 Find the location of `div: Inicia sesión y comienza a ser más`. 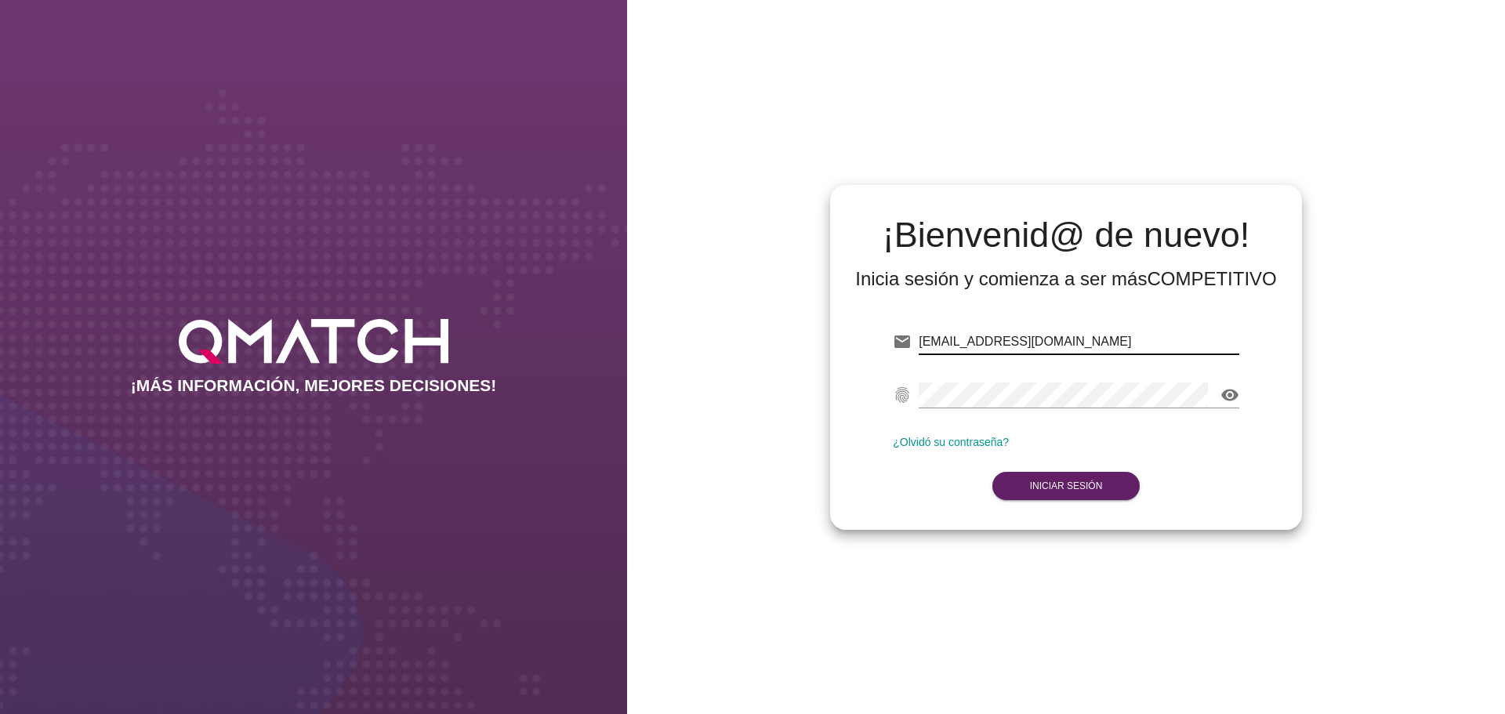

div: Inicia sesión y comienza a ser más is located at coordinates (1066, 279).